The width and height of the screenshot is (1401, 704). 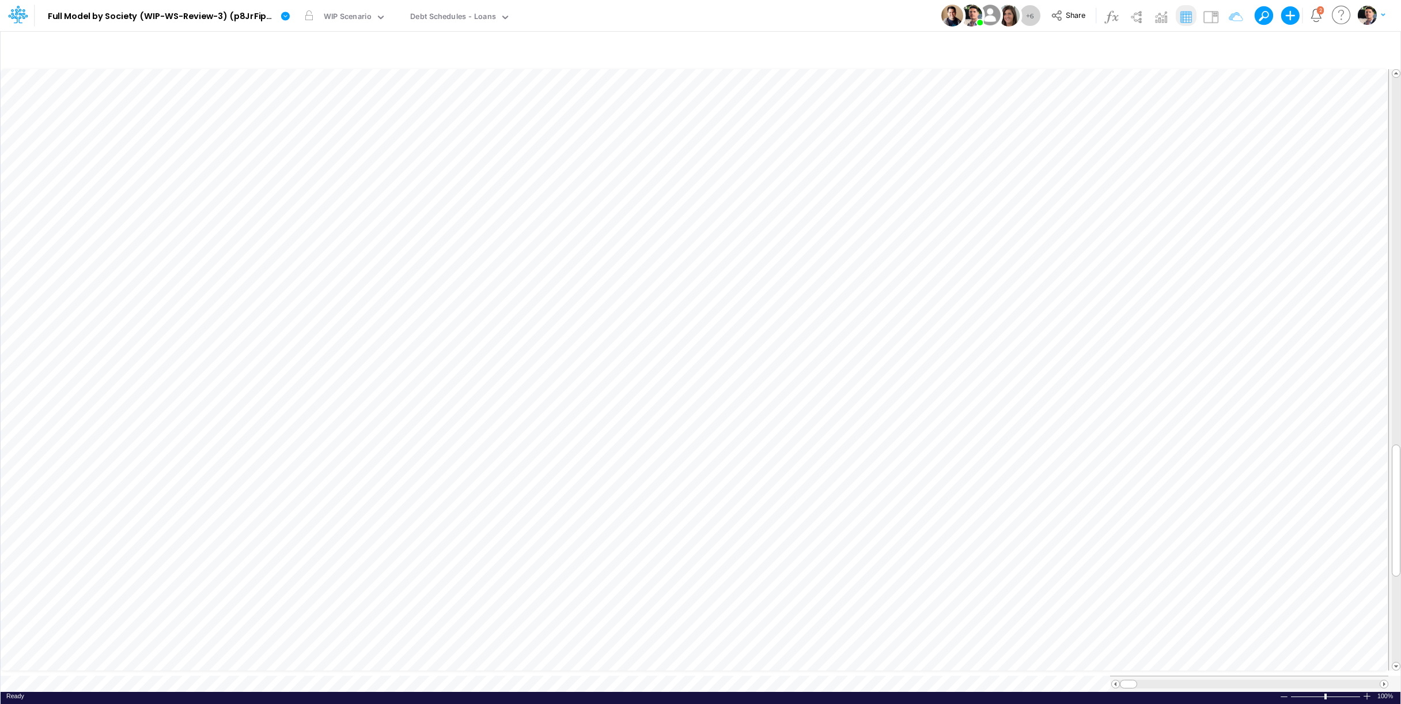 I want to click on span: 100%, so click(x=1386, y=696).